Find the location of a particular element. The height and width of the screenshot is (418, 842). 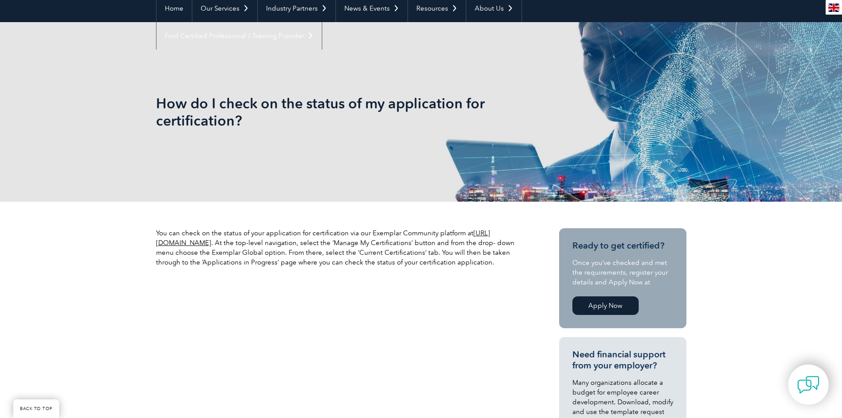

h1: How do I check on the status of my application for certification? is located at coordinates (326, 112).